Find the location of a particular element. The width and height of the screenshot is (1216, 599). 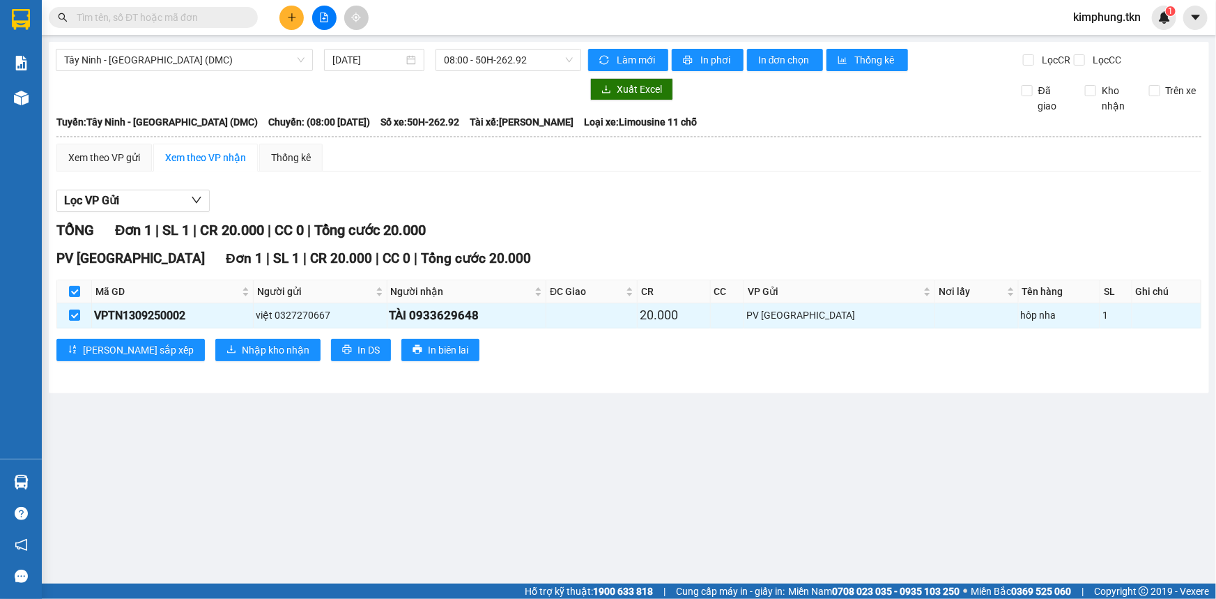

button: aim is located at coordinates (356, 17).